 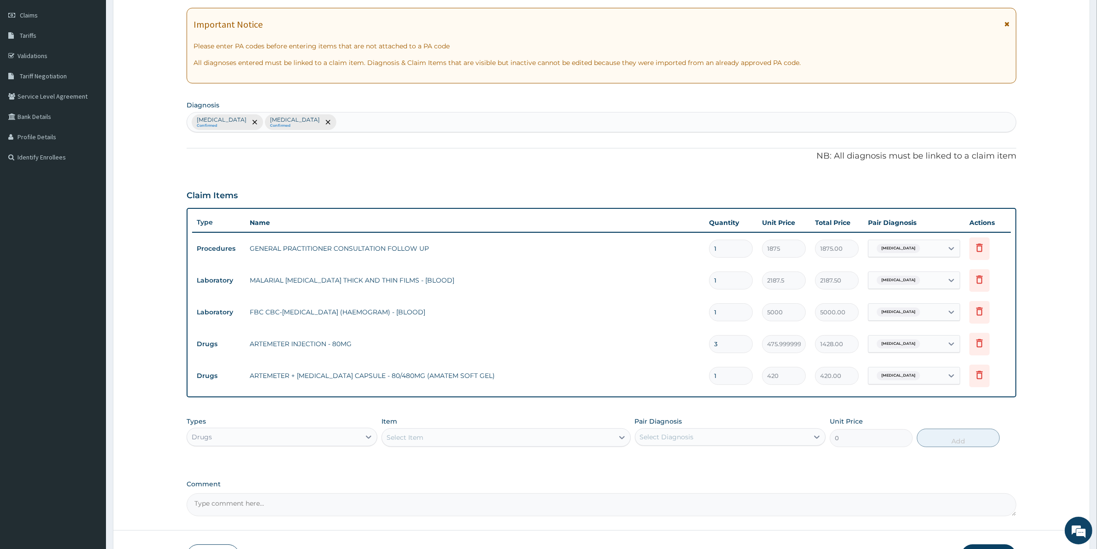 I want to click on div: Select Item, so click(x=405, y=437).